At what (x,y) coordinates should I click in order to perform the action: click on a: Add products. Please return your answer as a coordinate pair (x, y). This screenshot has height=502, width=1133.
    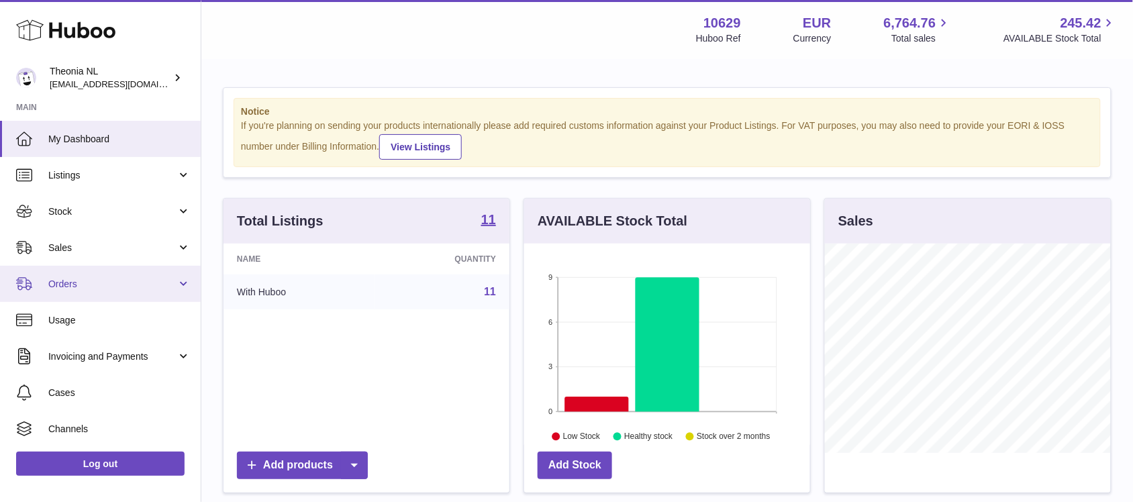
    Looking at the image, I should click on (302, 465).